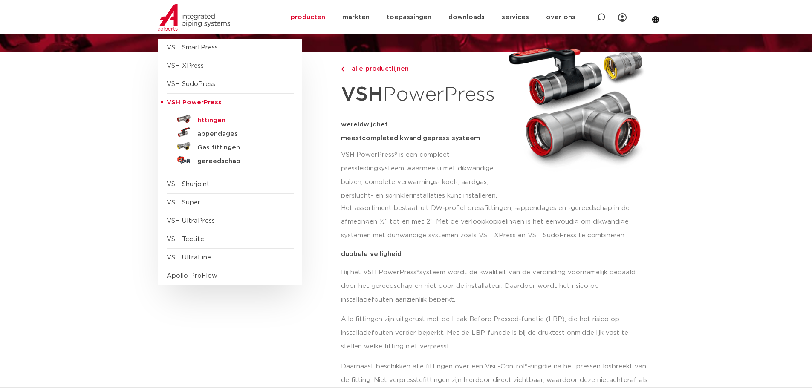 Image resolution: width=812 pixels, height=388 pixels. What do you see at coordinates (191, 221) in the screenshot?
I see `a: VSH UltraPress` at bounding box center [191, 221].